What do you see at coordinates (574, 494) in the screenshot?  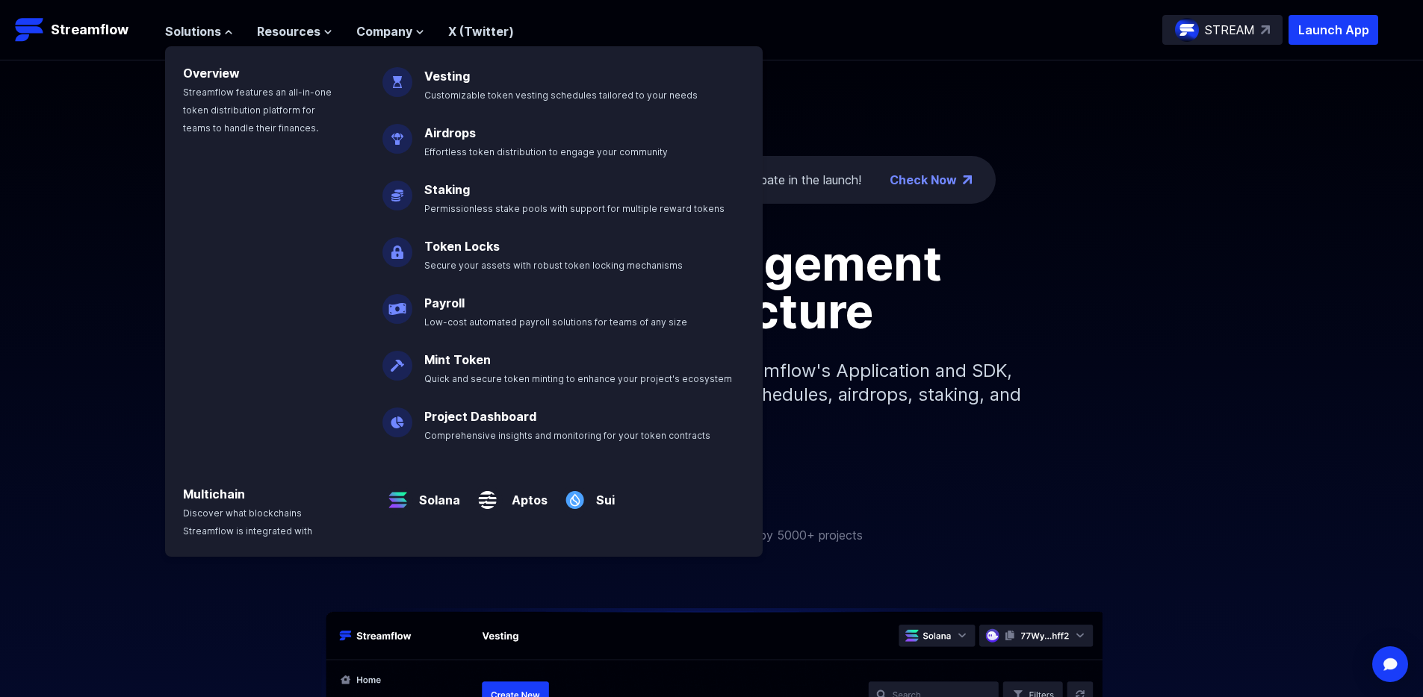 I see `img: Sui` at bounding box center [574, 494].